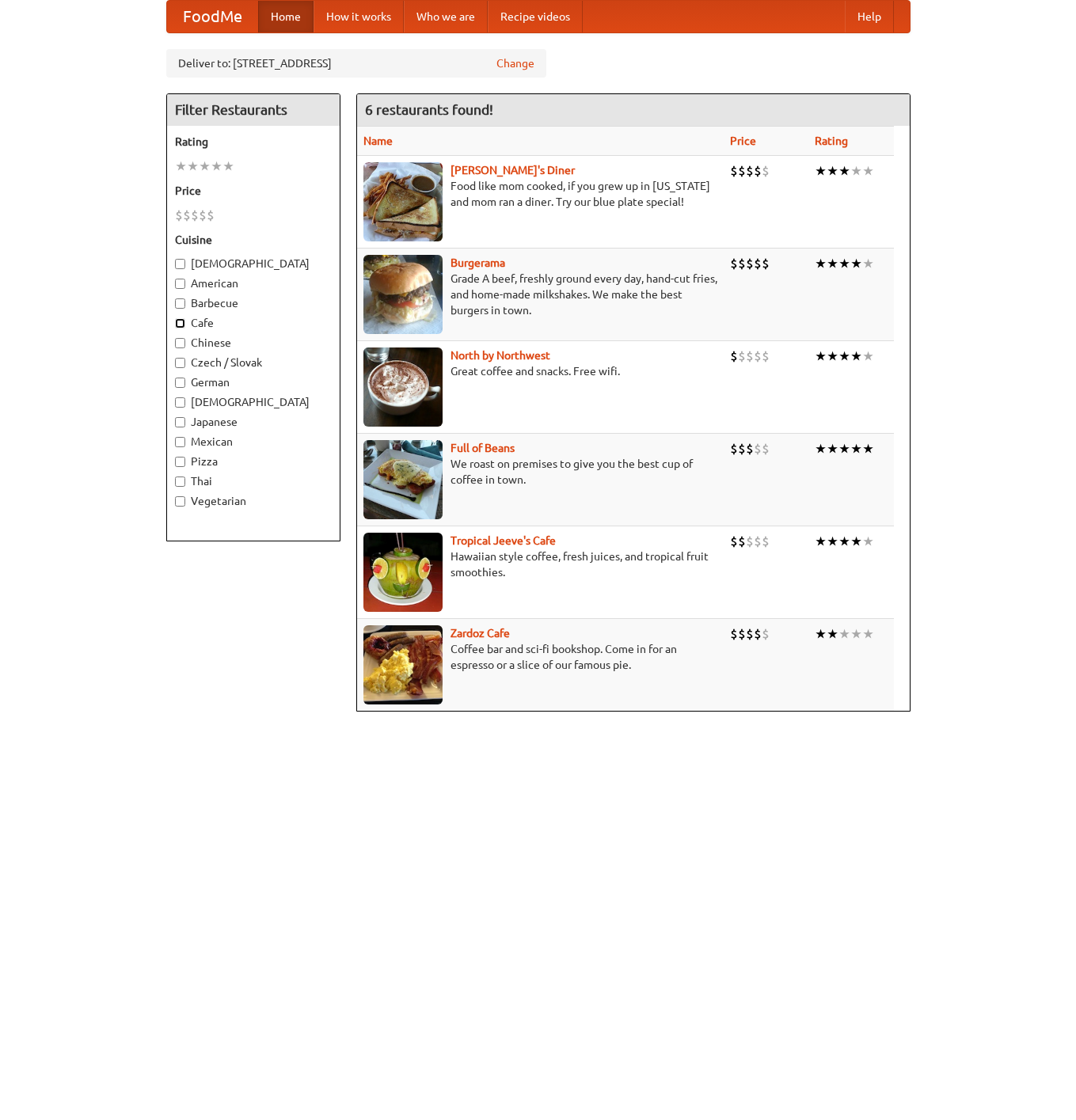  I want to click on label: Japanese, so click(254, 422).